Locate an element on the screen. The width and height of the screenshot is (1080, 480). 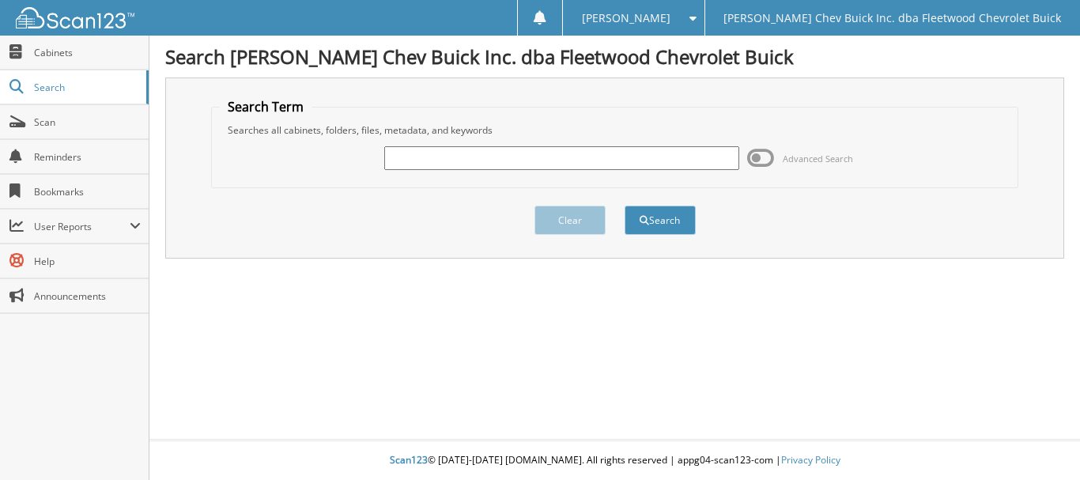
span: Scan is located at coordinates (87, 122).